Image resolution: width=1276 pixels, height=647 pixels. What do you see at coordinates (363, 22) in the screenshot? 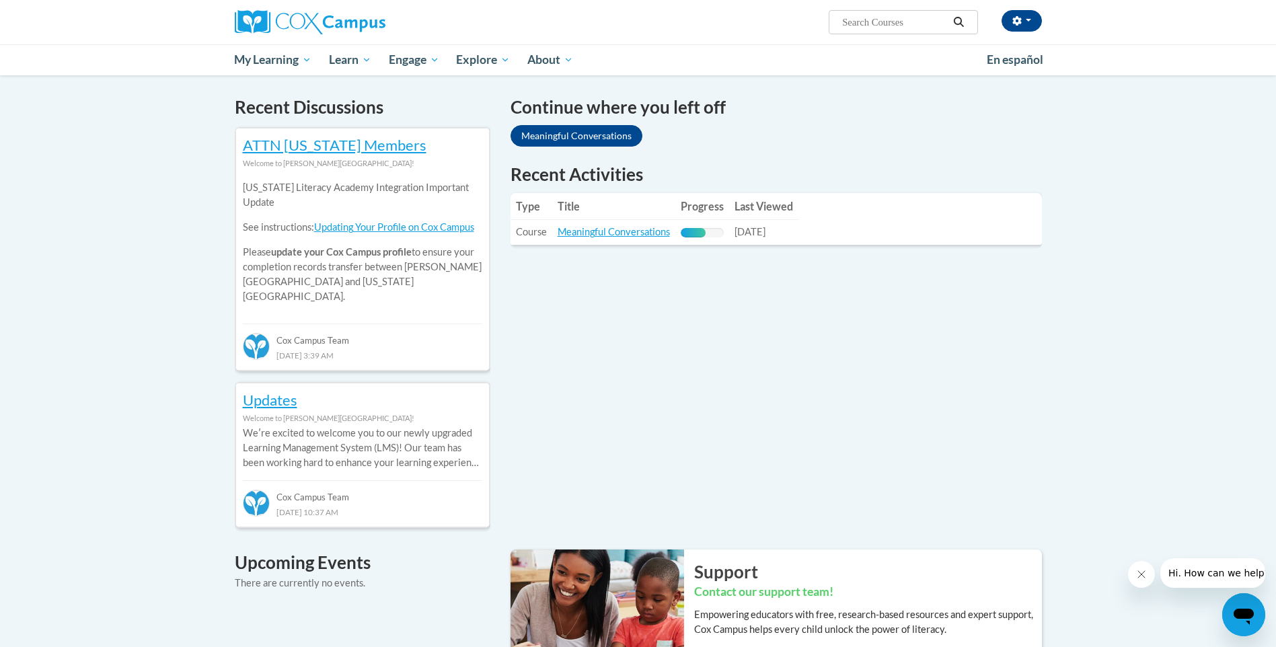
I see `a: Cox Campus` at bounding box center [363, 22].